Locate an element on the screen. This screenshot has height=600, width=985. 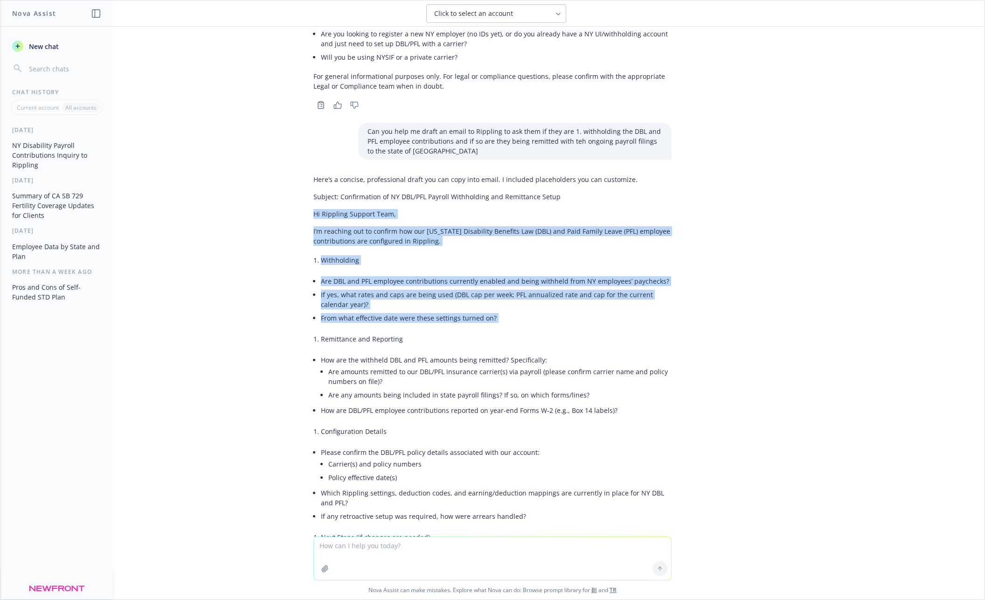
button: NY Disability Payroll Contributions Inquiry to Rippling is located at coordinates (56, 155).